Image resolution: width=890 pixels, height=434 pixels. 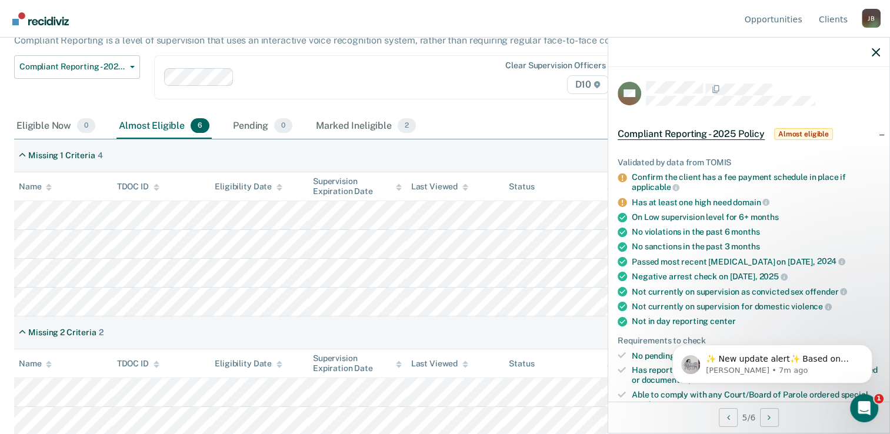 I want to click on div: Clear supervision officers, so click(x=556, y=65).